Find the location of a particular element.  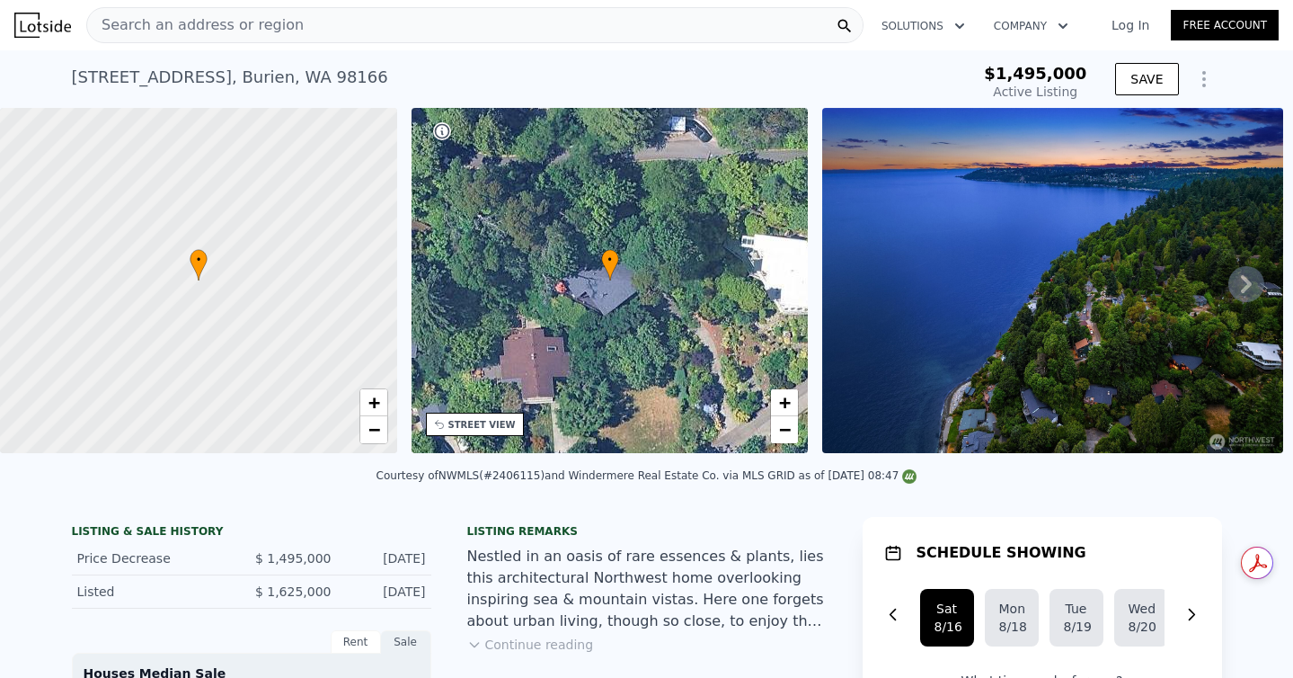

div: Mon is located at coordinates (1012, 609).